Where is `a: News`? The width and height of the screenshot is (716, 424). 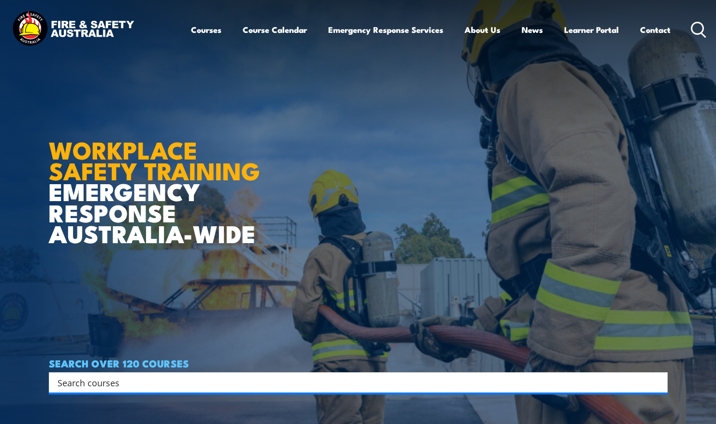 a: News is located at coordinates (533, 30).